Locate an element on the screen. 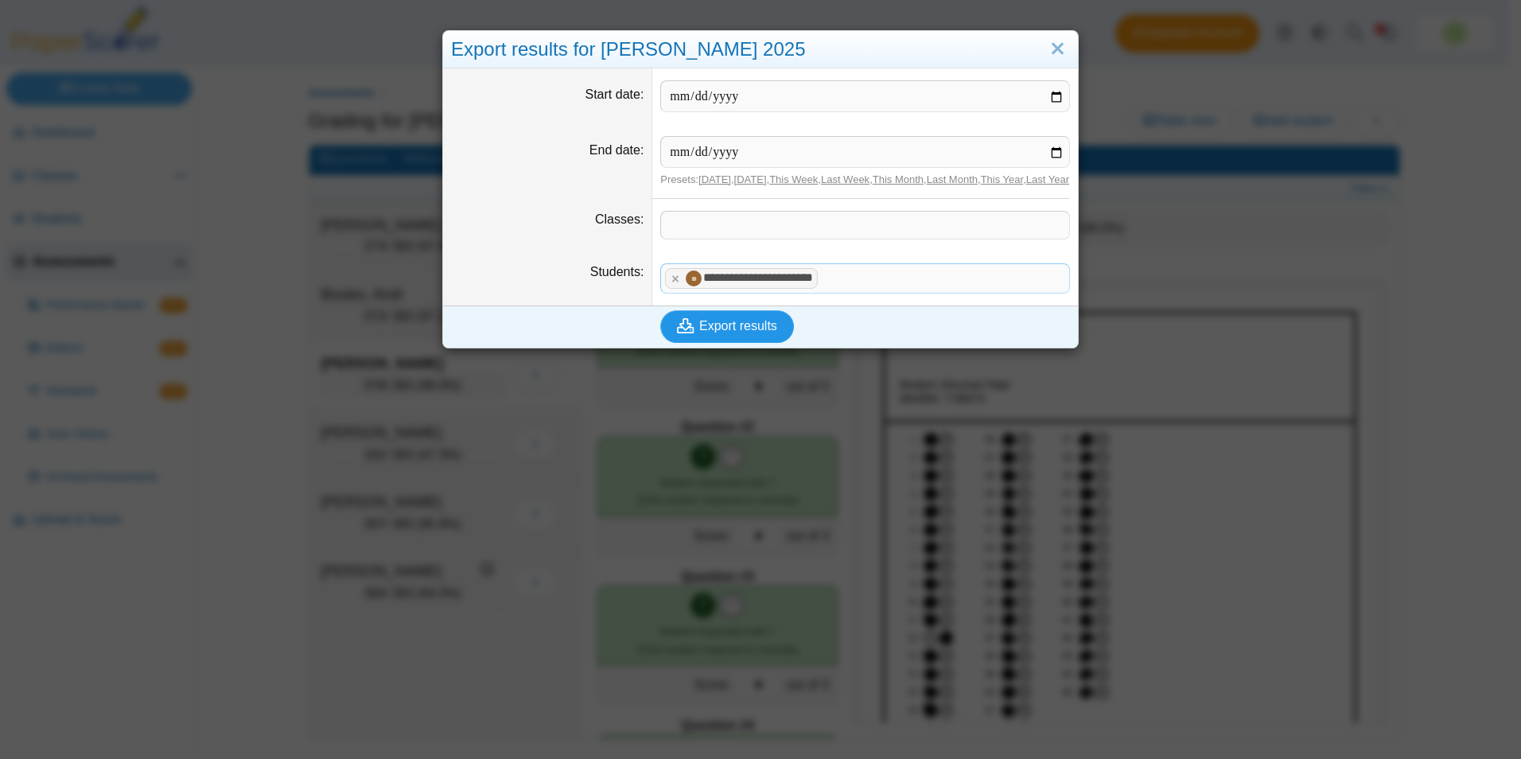 The height and width of the screenshot is (759, 1521). a: Last Week is located at coordinates (845, 179).